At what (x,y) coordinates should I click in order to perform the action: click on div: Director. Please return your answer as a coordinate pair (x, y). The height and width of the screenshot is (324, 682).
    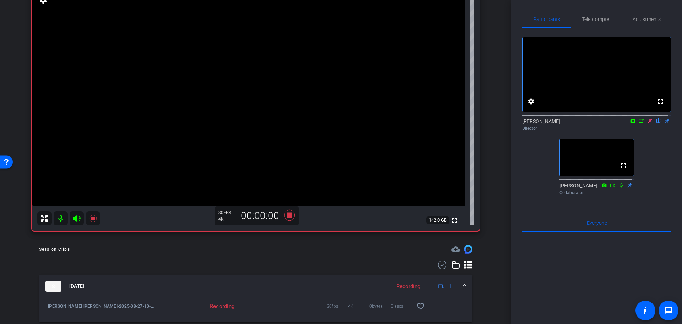
    Looking at the image, I should click on (597, 128).